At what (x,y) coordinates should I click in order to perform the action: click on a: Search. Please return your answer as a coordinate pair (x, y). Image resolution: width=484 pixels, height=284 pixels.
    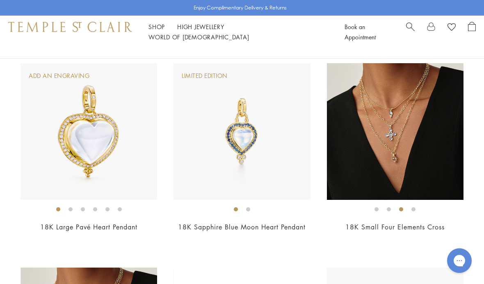
    Looking at the image, I should click on (410, 32).